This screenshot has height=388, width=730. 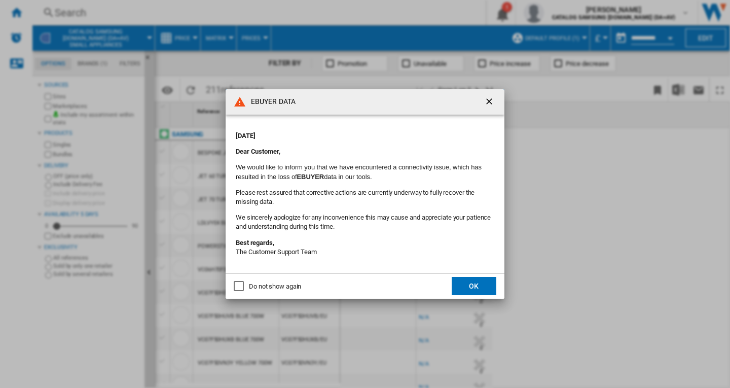 I want to click on p: Please rest assured that corrective actions are currently underway to fully recover the missing d..., so click(x=365, y=197).